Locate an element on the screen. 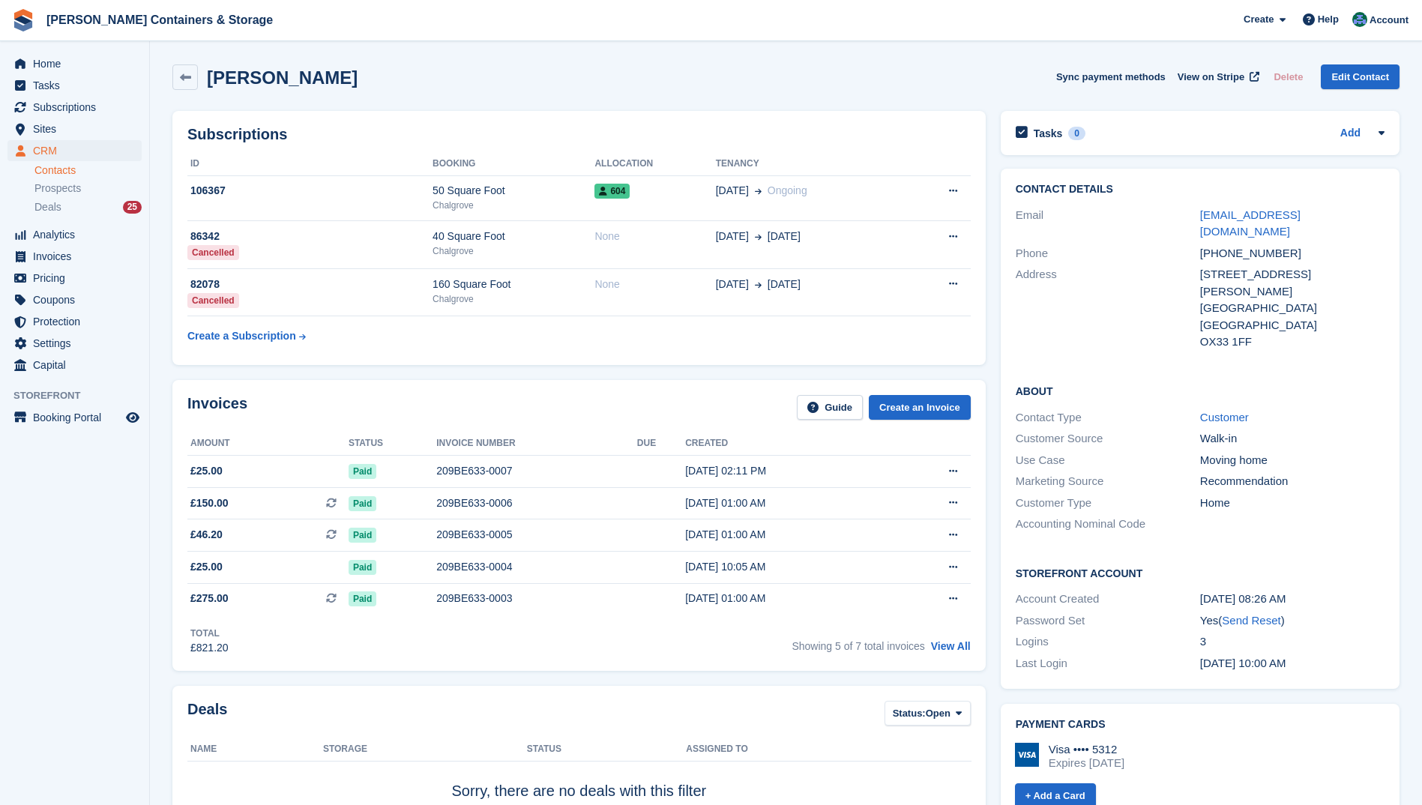 This screenshot has height=805, width=1422. div: 209BE633-0006 is located at coordinates (537, 503).